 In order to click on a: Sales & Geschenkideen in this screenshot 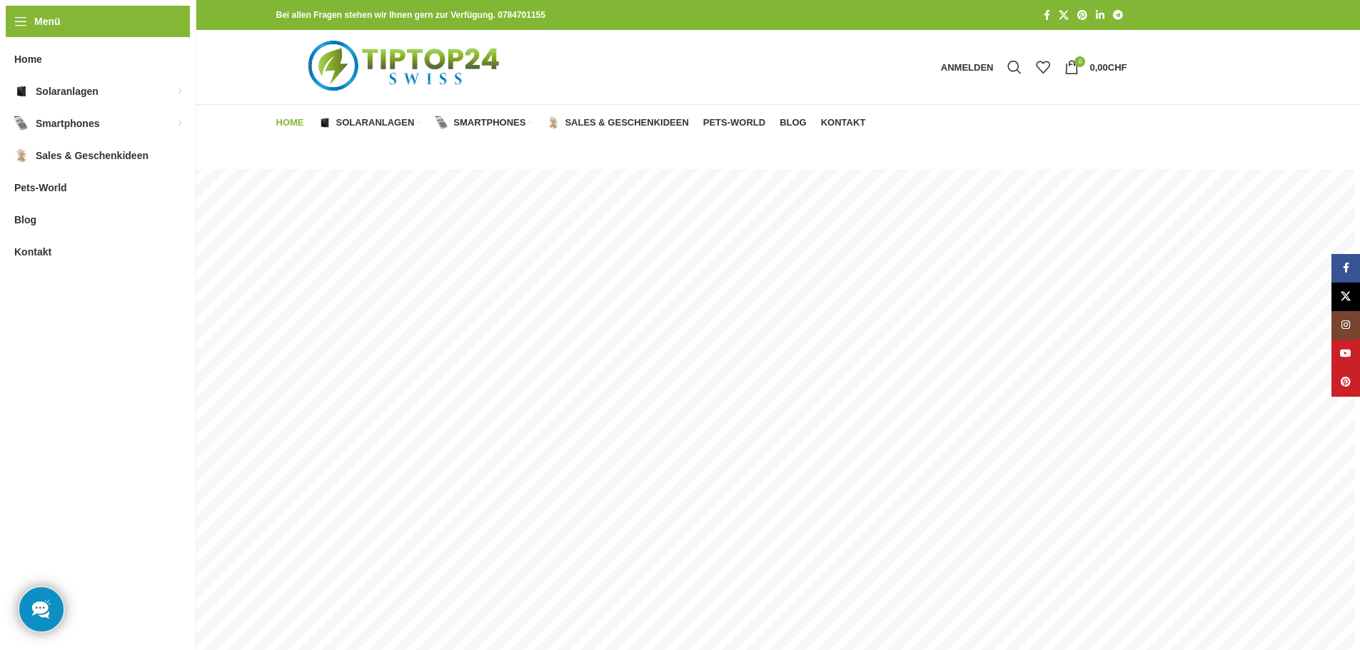, I will do `click(617, 123)`.